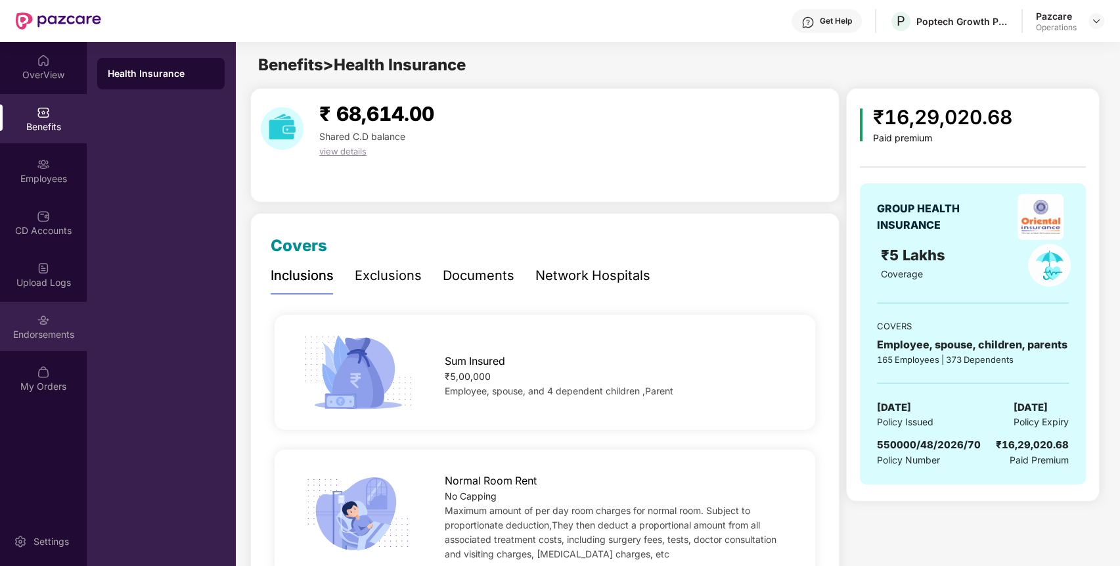  I want to click on div: Health Insurance, so click(161, 74).